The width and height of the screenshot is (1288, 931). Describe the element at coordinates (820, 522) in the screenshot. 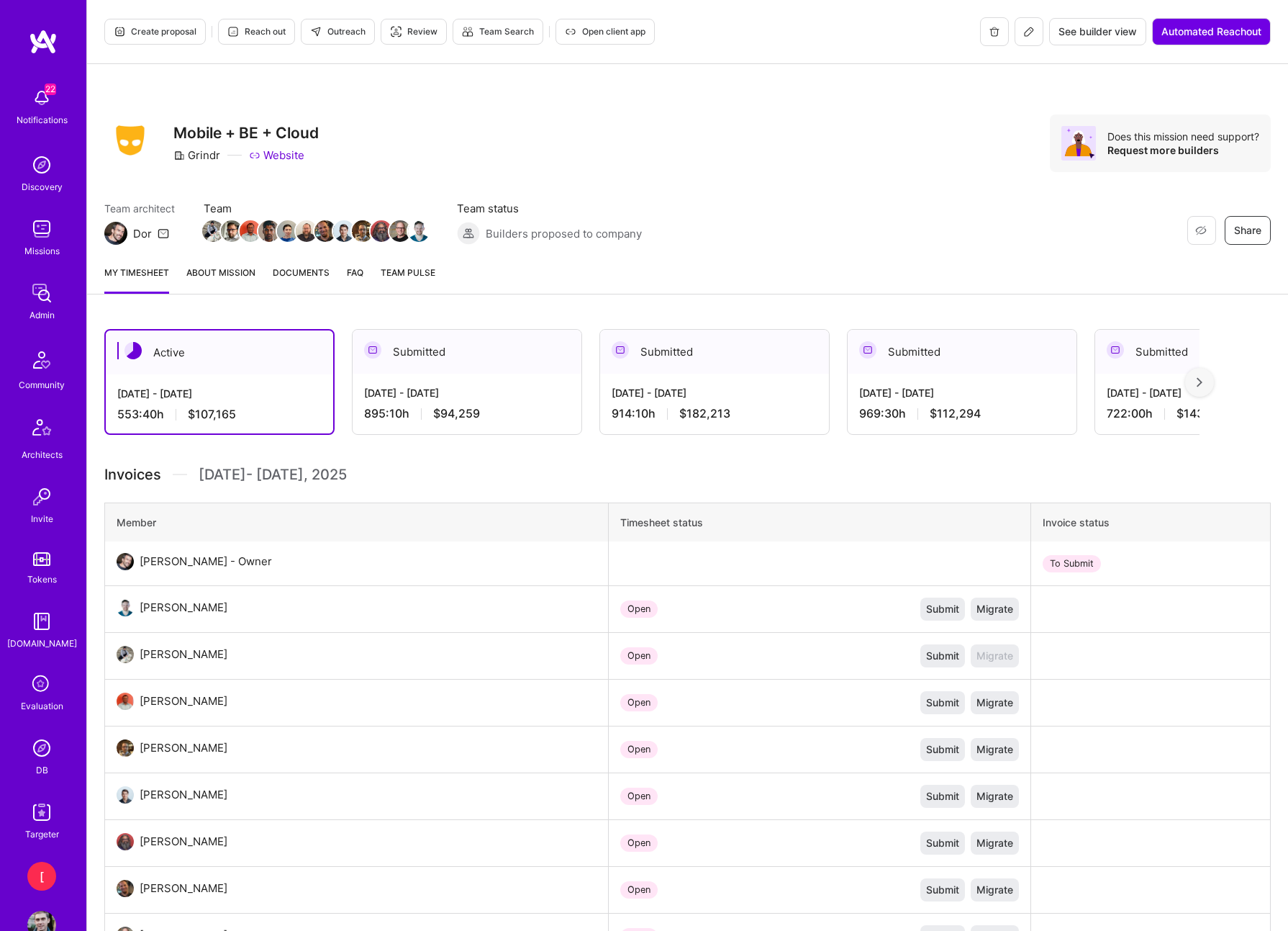

I see `th: Timesheet status` at that location.